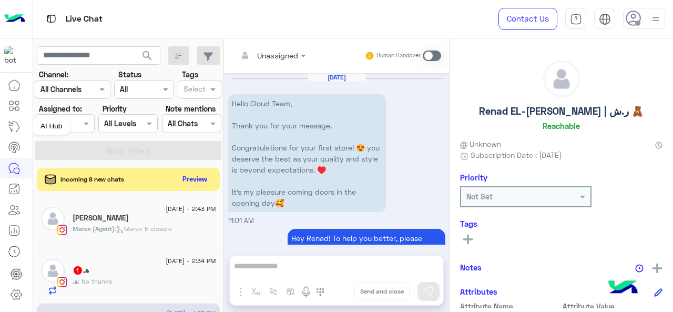 This screenshot has height=312, width=673. Describe the element at coordinates (75, 281) in the screenshot. I see `span: هـ` at that location.